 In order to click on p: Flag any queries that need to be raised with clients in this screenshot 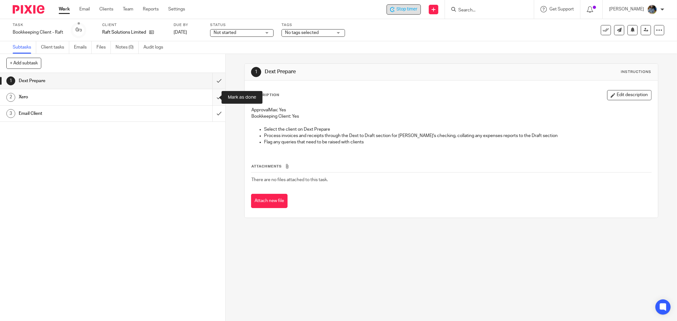, I will do `click(458, 142)`.